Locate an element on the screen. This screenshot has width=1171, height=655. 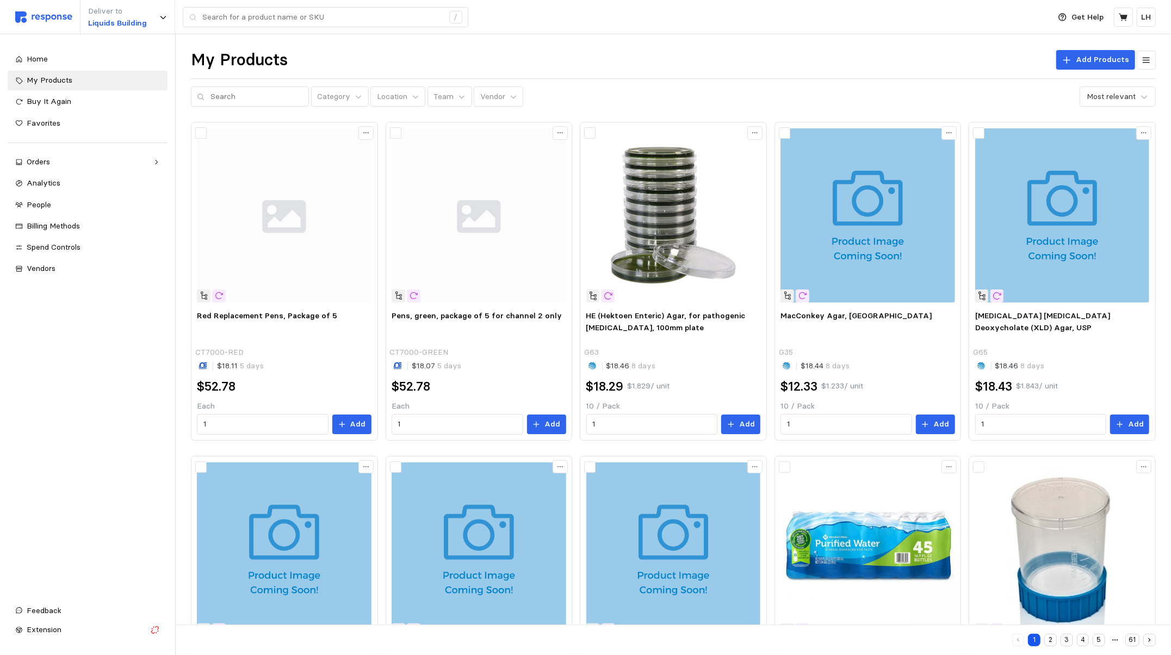
img: 20220105_134756GOL187601.JPG is located at coordinates (867, 549).